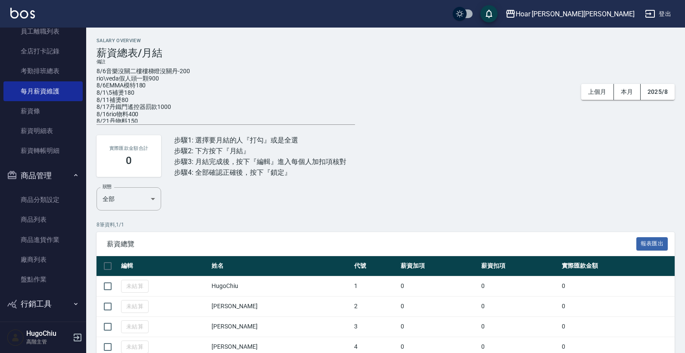  Describe the element at coordinates (43, 240) in the screenshot. I see `a: 商品進貨作業` at that location.